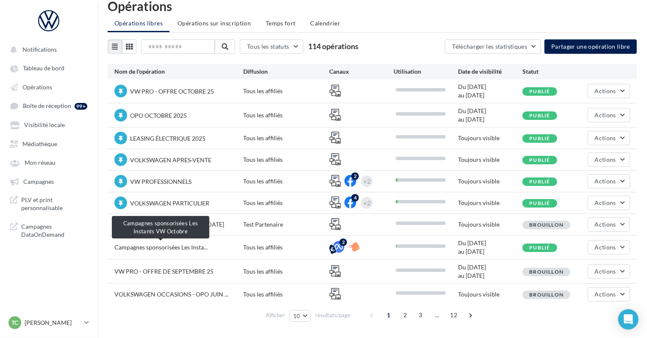 Image resolution: width=647 pixels, height=338 pixels. What do you see at coordinates (297, 316) in the screenshot?
I see `span: 10` at bounding box center [297, 316].